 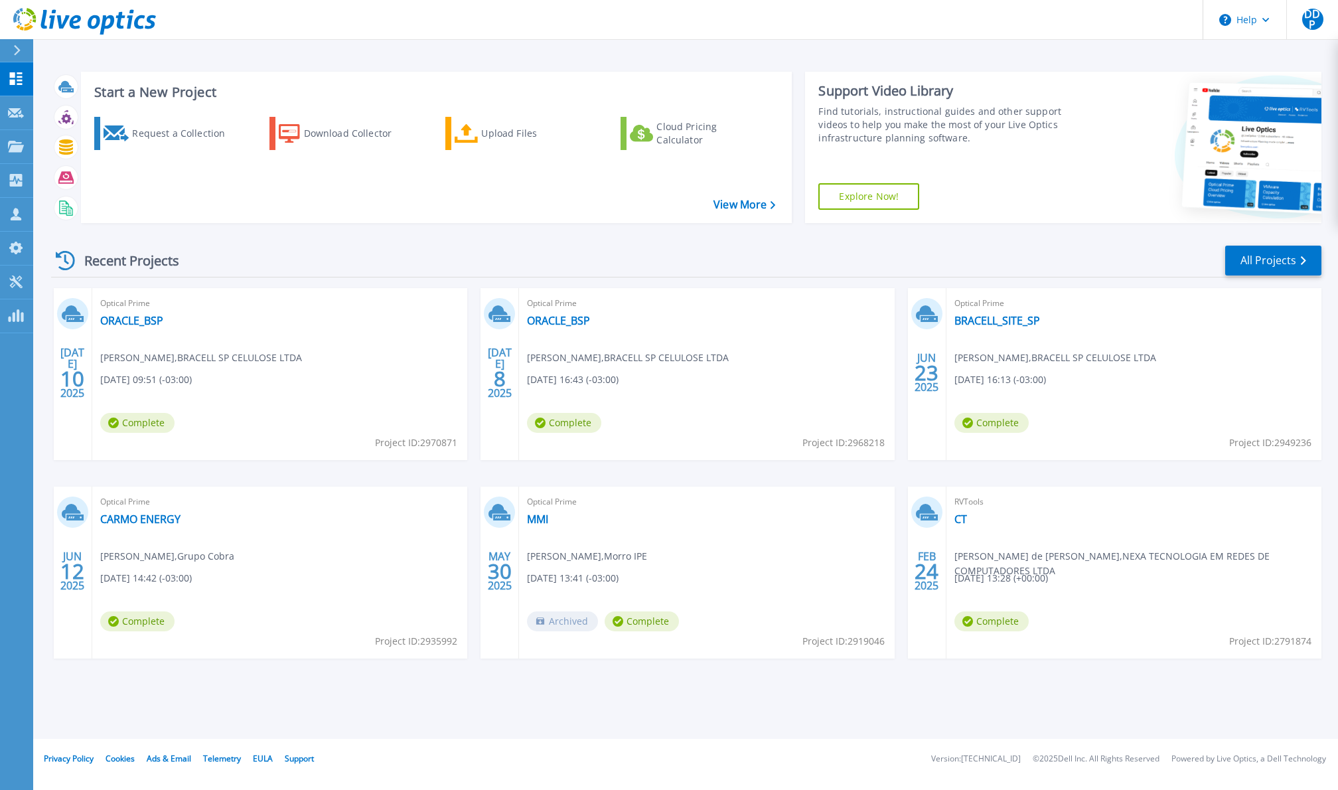 I want to click on a: Explore Now!, so click(x=869, y=196).